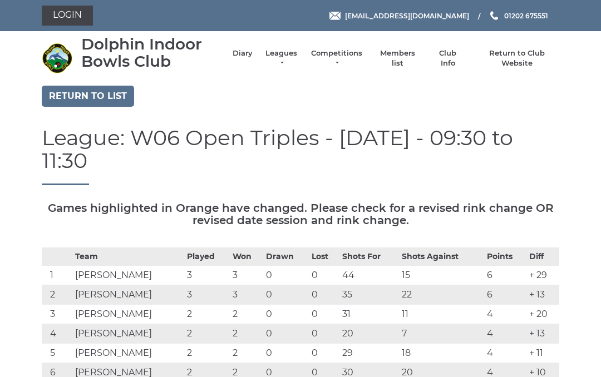  I want to click on td: + 29, so click(542, 275).